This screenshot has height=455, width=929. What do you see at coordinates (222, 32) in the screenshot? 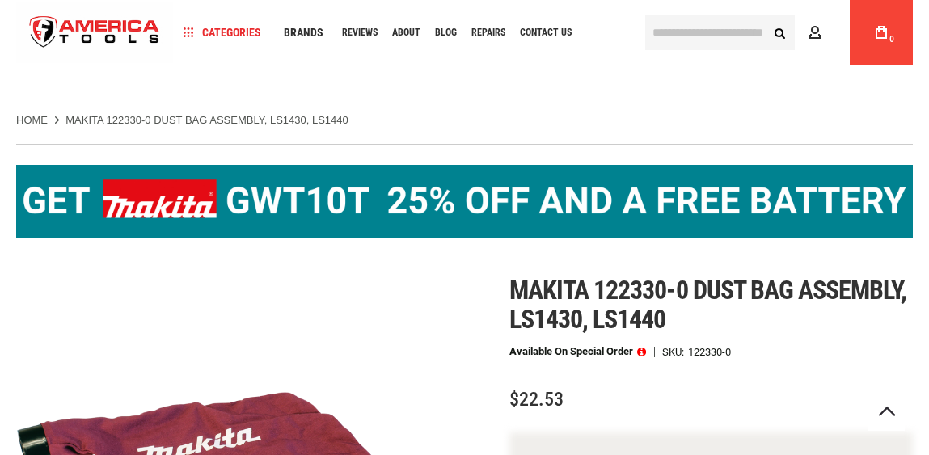
I see `a: Categories` at bounding box center [222, 32].